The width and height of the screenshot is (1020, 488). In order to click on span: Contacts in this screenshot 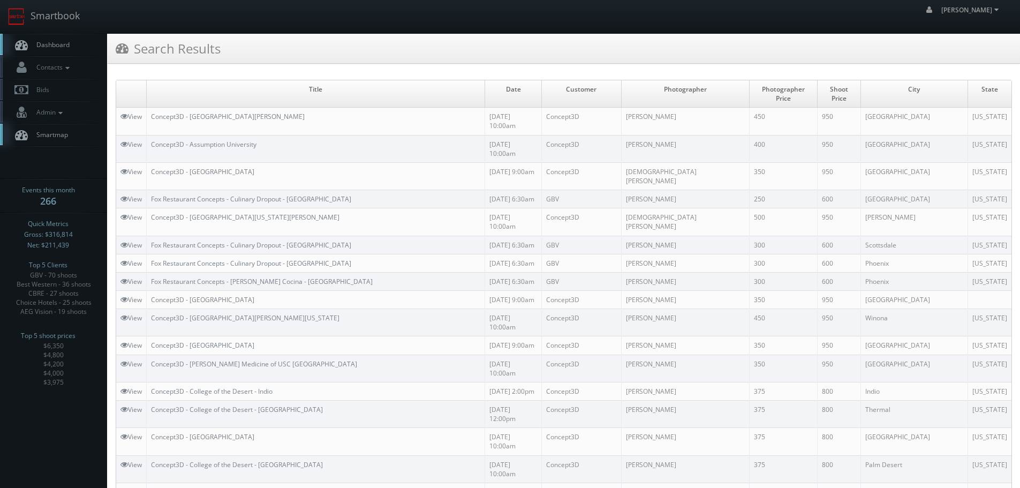, I will do `click(51, 67)`.